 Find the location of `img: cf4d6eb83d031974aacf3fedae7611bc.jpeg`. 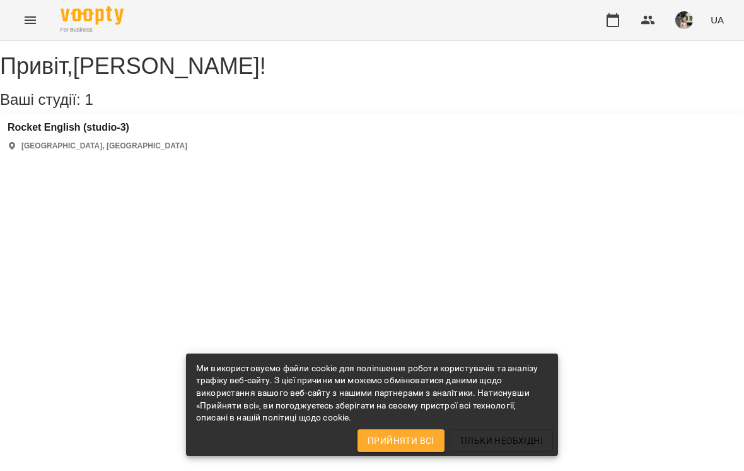

img: cf4d6eb83d031974aacf3fedae7611bc.jpeg is located at coordinates (684, 20).